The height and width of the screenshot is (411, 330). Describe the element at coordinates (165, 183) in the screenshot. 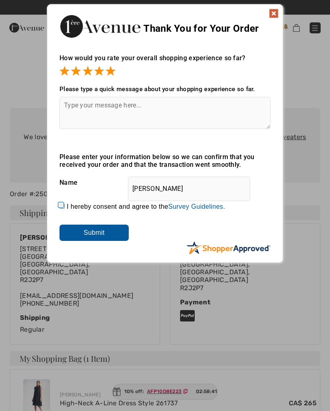

I see `div: Name` at that location.